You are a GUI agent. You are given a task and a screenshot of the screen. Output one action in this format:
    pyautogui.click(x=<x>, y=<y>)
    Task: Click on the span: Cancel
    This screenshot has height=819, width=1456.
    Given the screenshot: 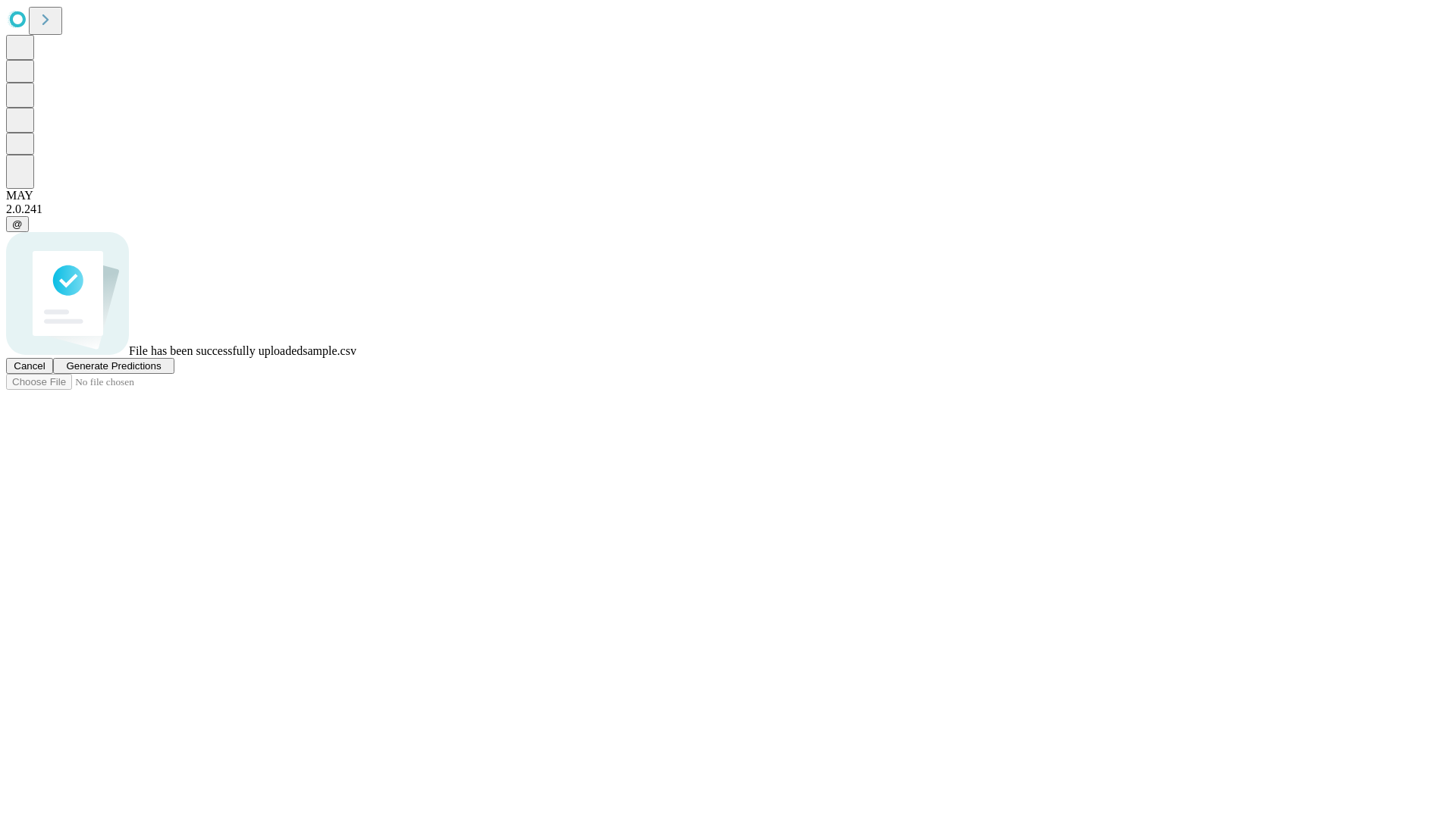 What is the action you would take?
    pyautogui.click(x=30, y=366)
    